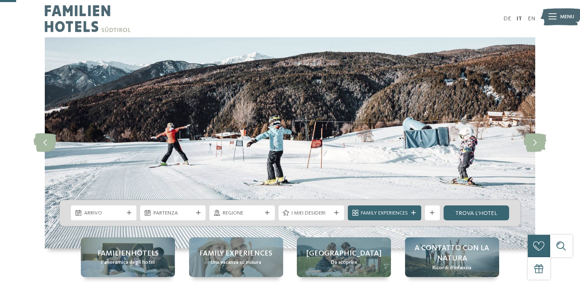 Image resolution: width=580 pixels, height=287 pixels. Describe the element at coordinates (290, 143) in the screenshot. I see `img: Hotel sulle piste da sci per bambini: divertimento senza confini` at that location.